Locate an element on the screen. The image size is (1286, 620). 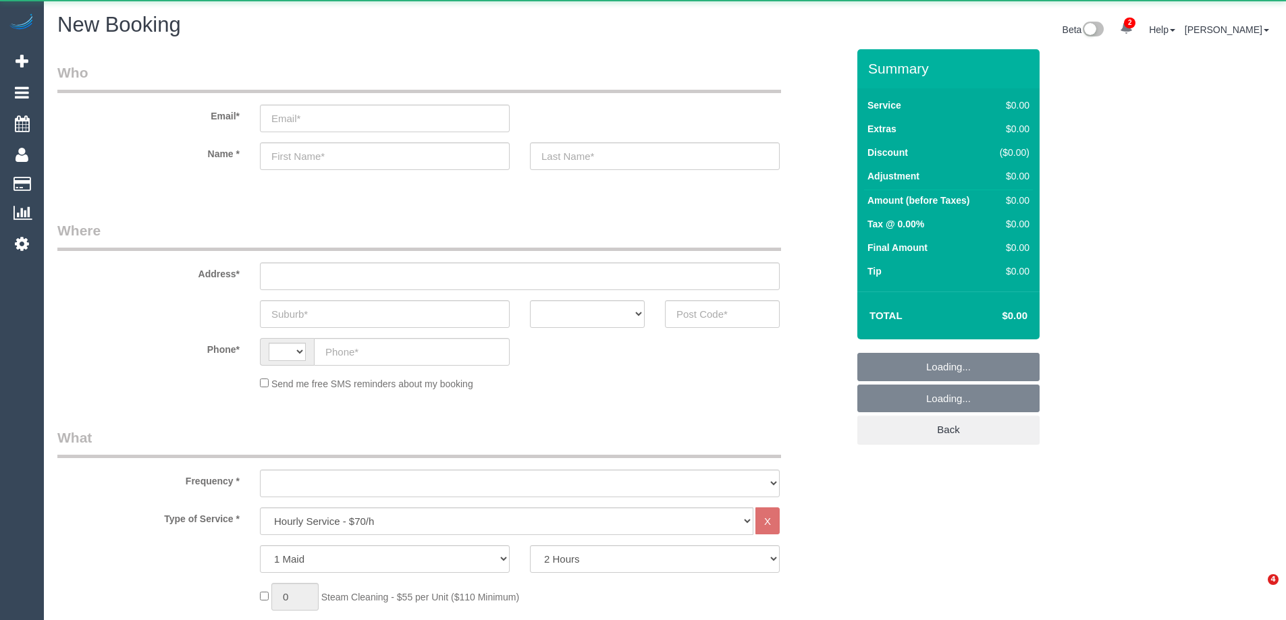
a: Automaid Logo is located at coordinates (22, 23).